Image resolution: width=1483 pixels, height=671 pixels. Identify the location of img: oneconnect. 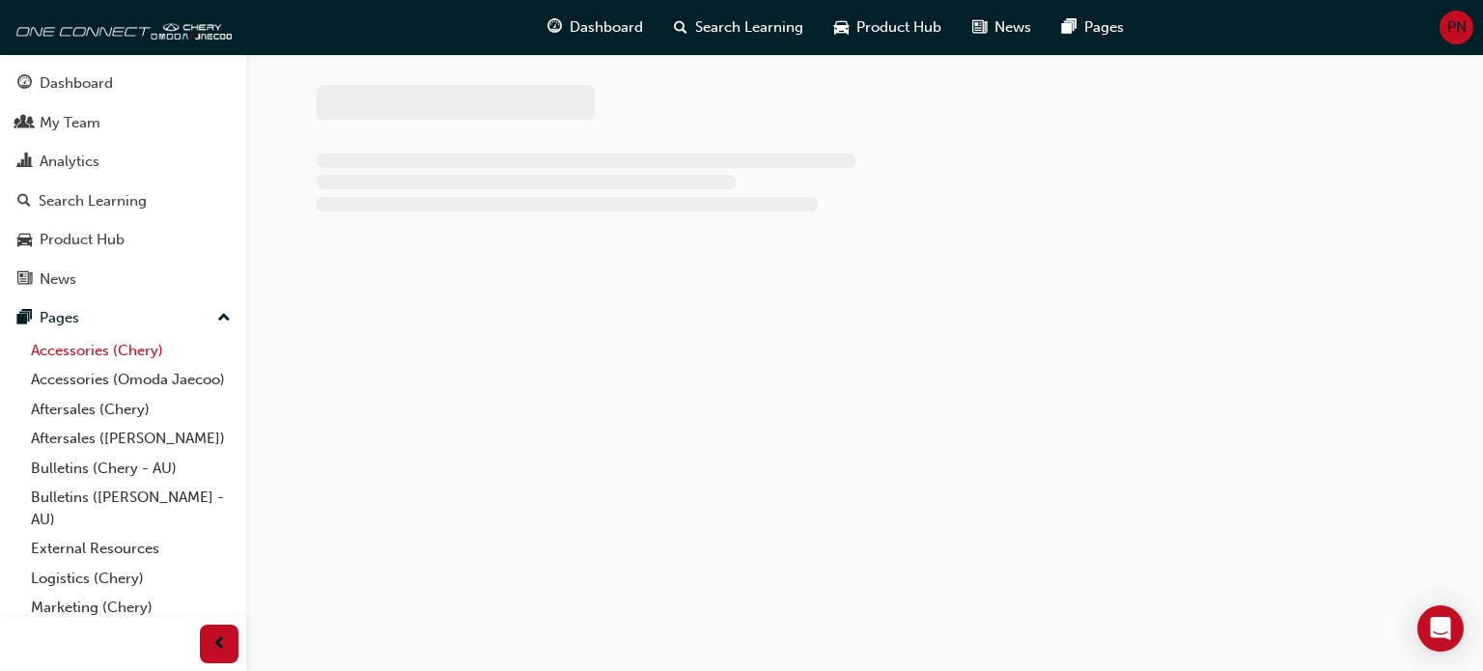
(121, 27).